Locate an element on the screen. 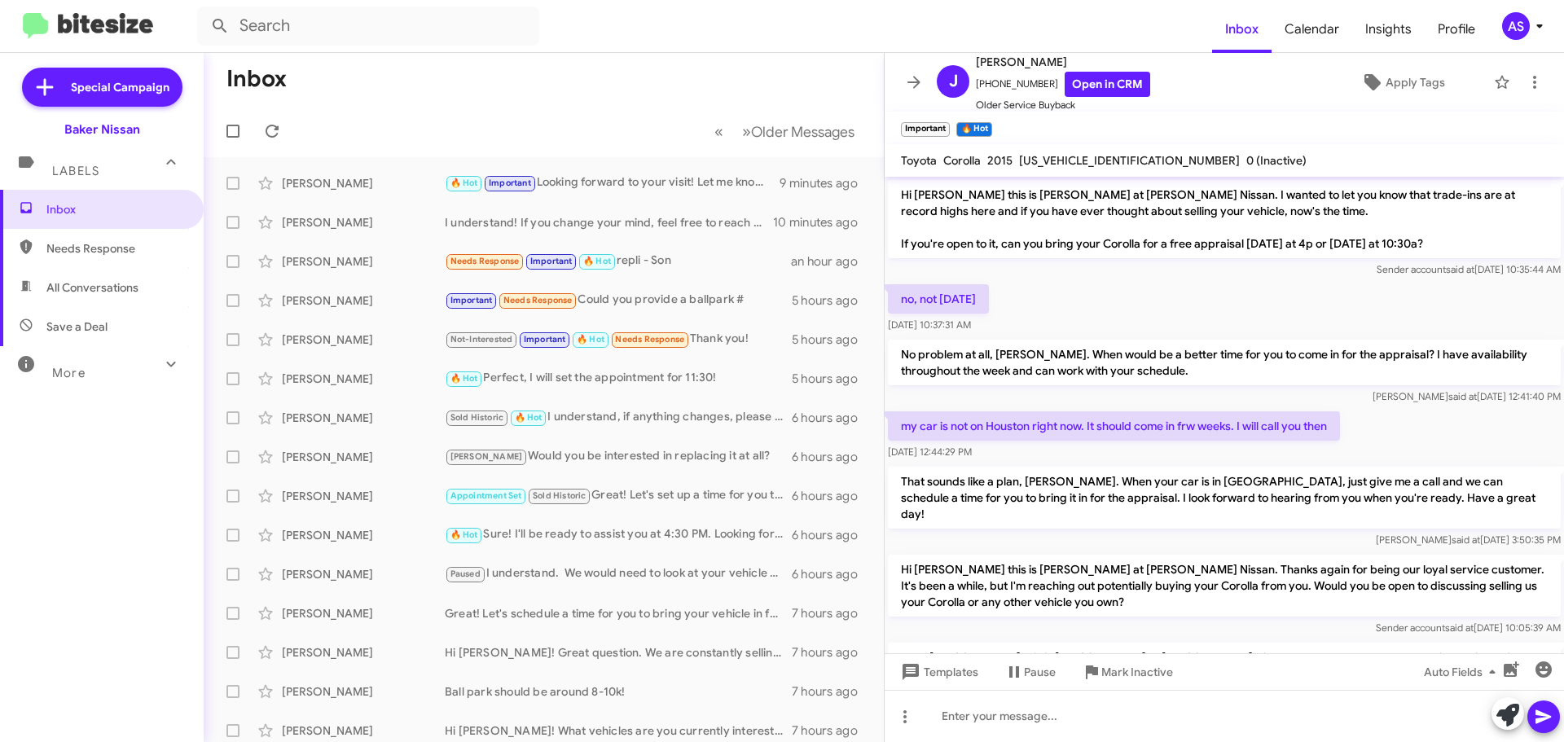  input: Search is located at coordinates (368, 26).